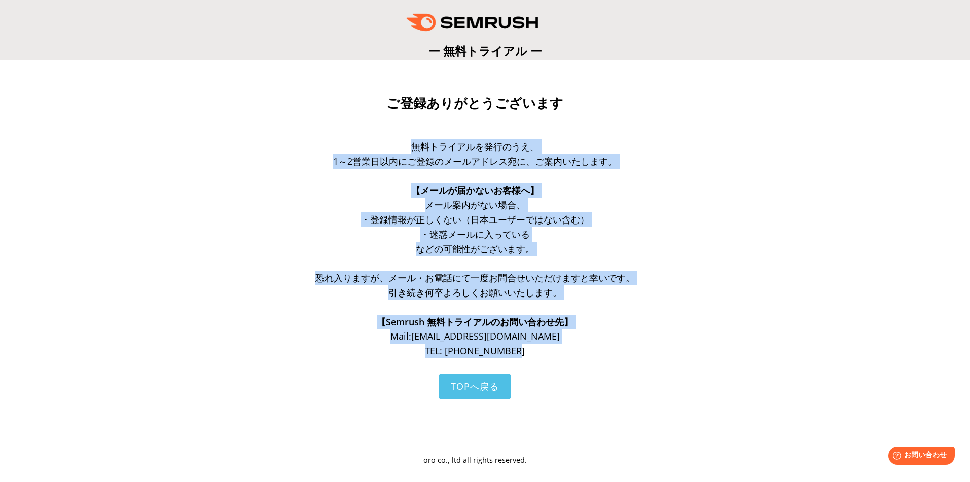 The width and height of the screenshot is (970, 482). I want to click on span: oro co., ltd all rights reserved., so click(475, 460).